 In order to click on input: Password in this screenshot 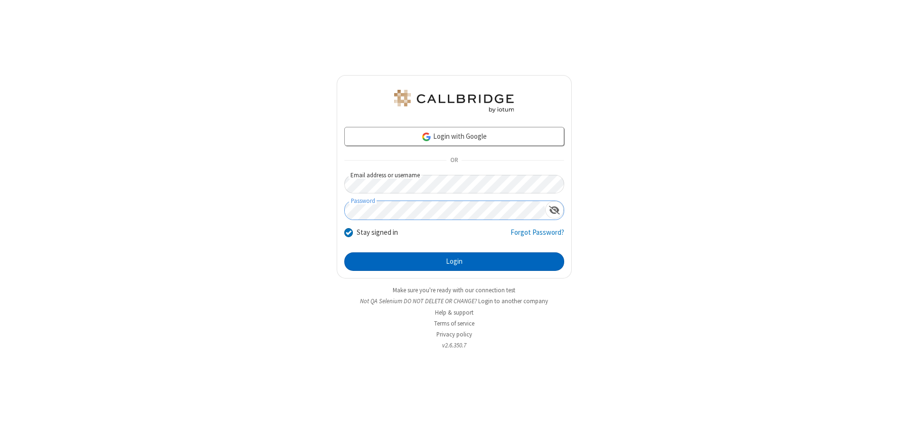, I will do `click(445, 210)`.